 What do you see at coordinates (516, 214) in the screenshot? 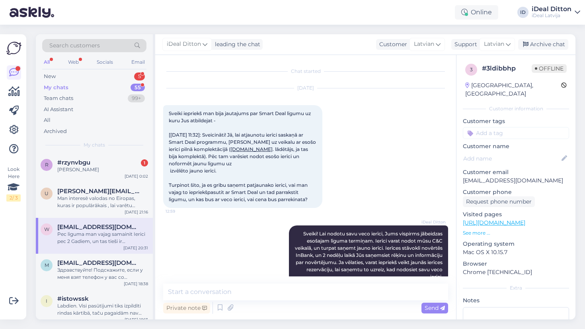
I see `p: Visited pages` at bounding box center [516, 214].